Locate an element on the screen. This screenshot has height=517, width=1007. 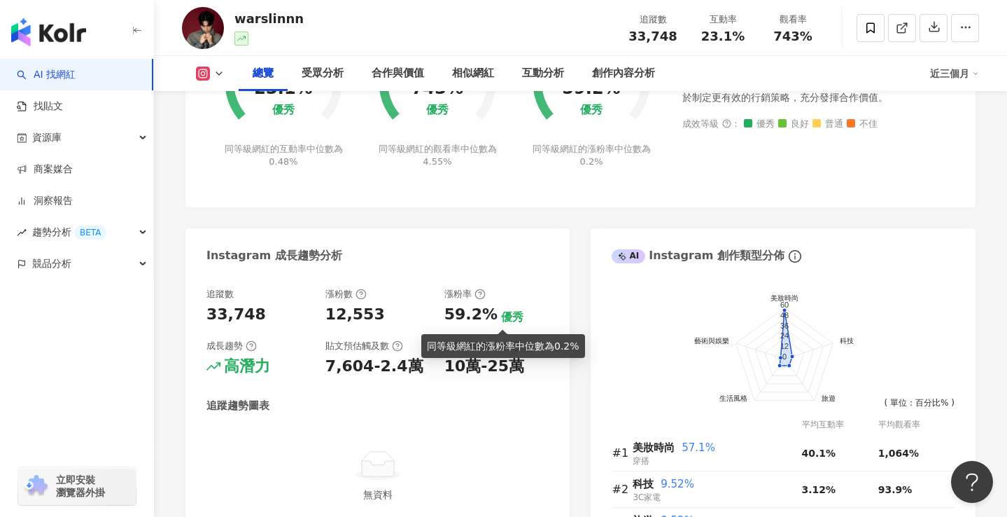
text: 24 is located at coordinates (785, 335).